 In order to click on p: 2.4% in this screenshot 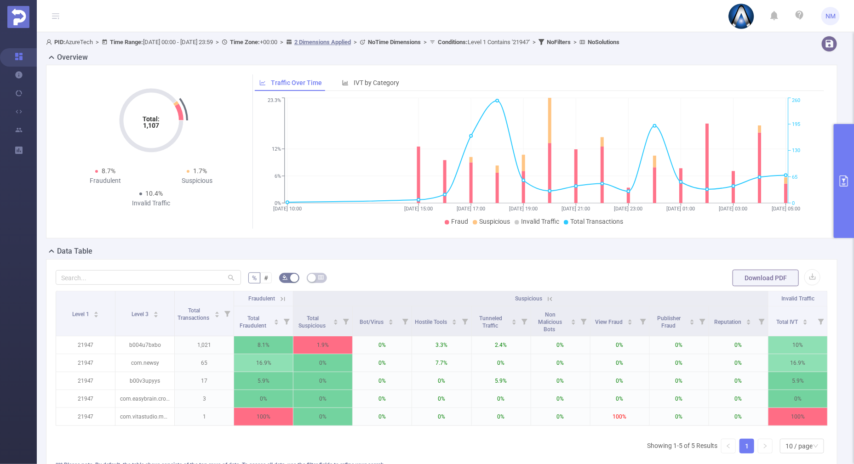, I will do `click(501, 345)`.